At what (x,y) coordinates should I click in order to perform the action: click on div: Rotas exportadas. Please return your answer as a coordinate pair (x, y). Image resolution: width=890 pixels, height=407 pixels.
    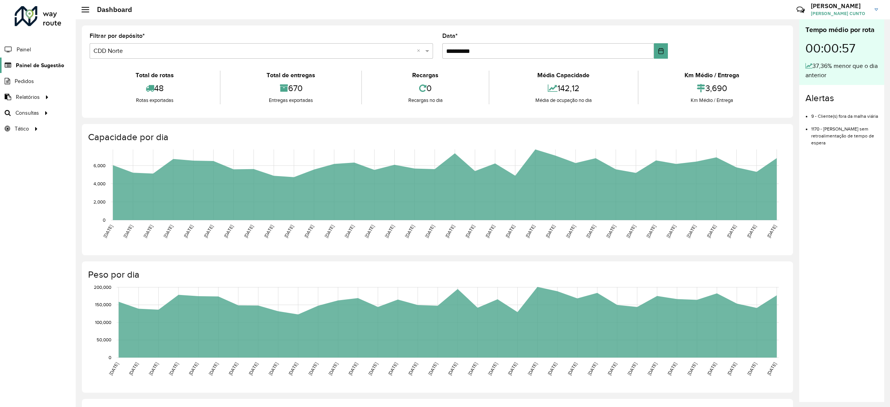
    Looking at the image, I should click on (154, 100).